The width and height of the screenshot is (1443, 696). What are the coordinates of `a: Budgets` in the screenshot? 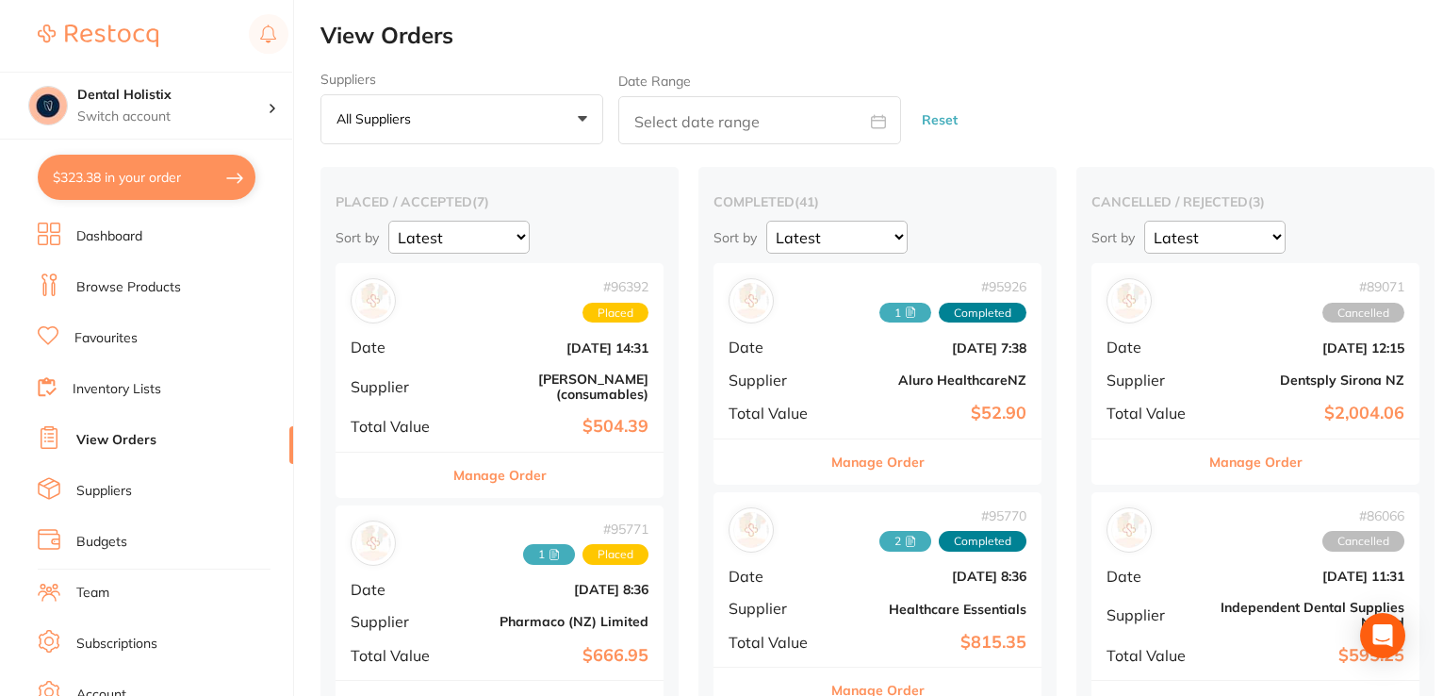 It's located at (102, 542).